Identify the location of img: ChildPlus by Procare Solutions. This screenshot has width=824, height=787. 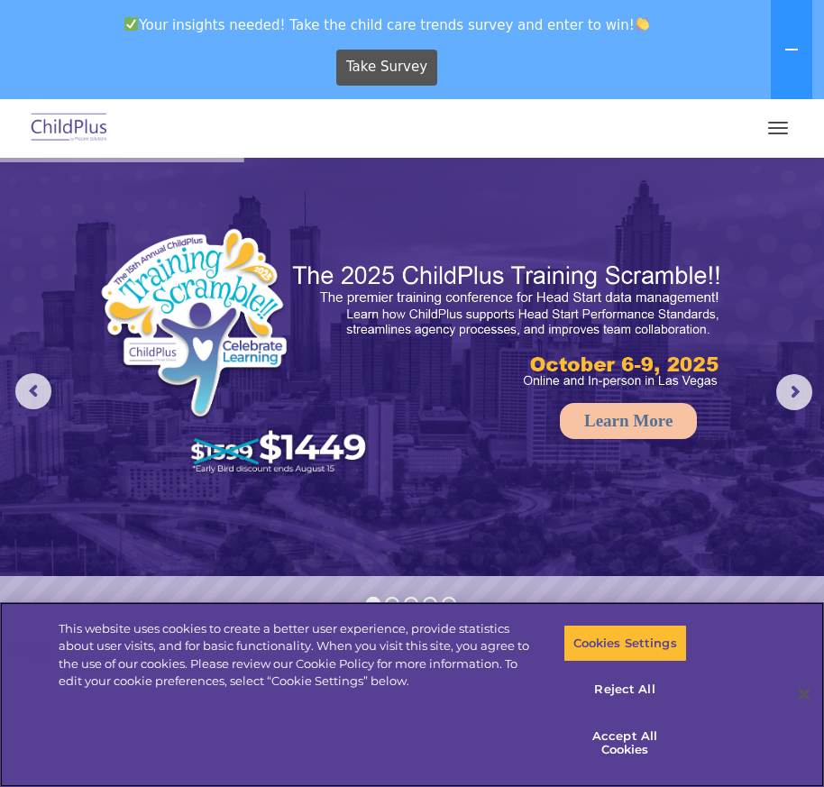
(69, 128).